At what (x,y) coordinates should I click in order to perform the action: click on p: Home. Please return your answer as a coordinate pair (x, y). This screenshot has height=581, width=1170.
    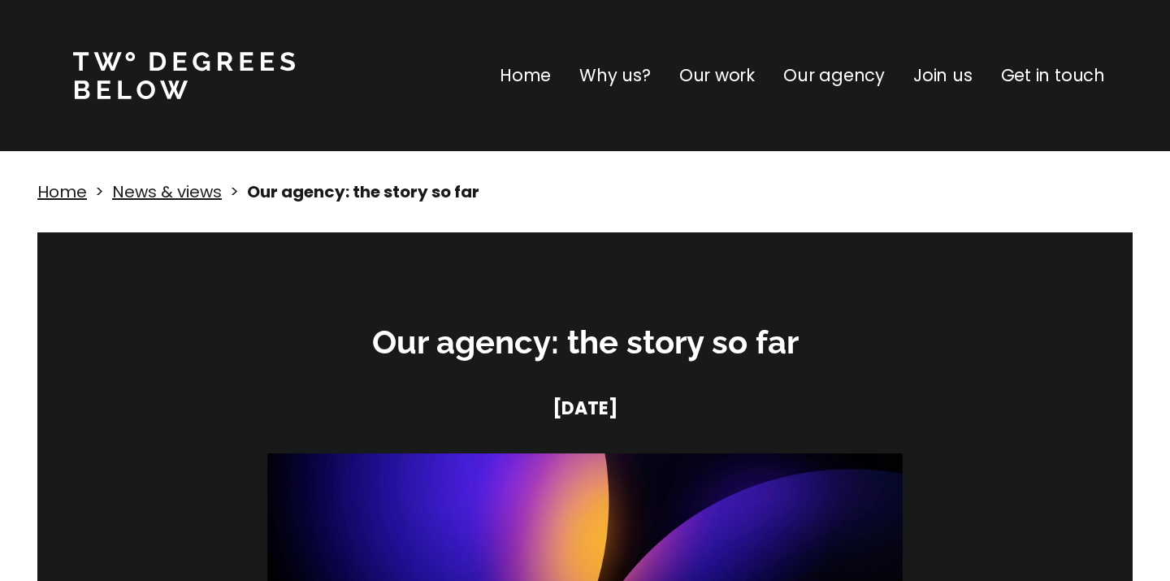
    Looking at the image, I should click on (525, 76).